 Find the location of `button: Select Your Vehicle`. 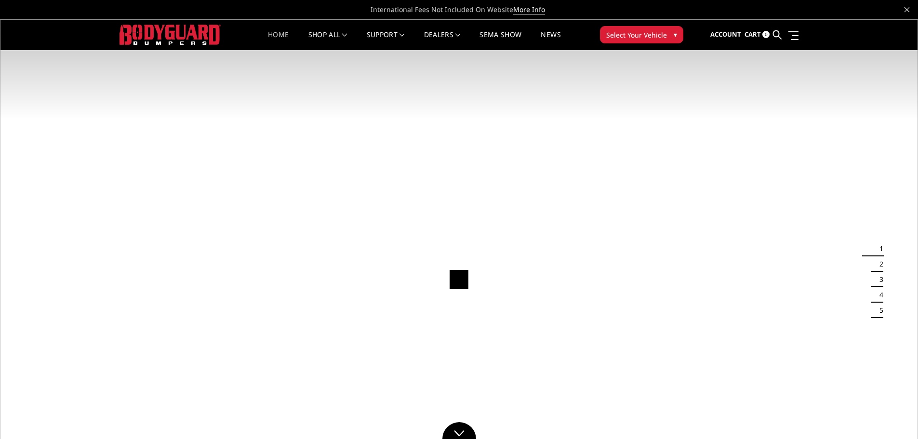

button: Select Your Vehicle is located at coordinates (642, 35).